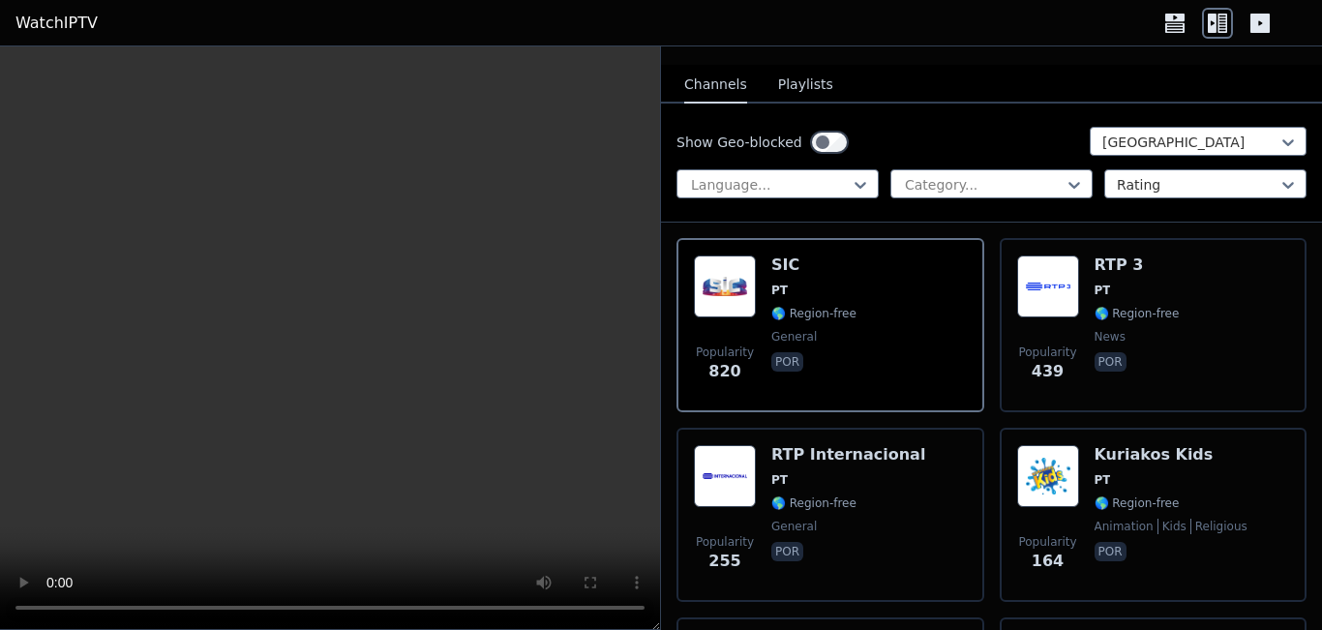 The image size is (1322, 630). Describe the element at coordinates (1172, 526) in the screenshot. I see `span: kids` at that location.